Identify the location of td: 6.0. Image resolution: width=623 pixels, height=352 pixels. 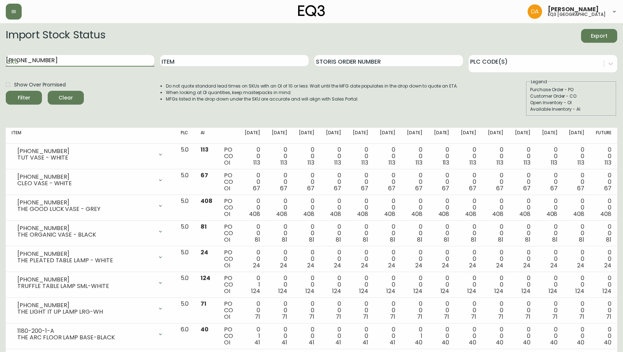
(185, 336).